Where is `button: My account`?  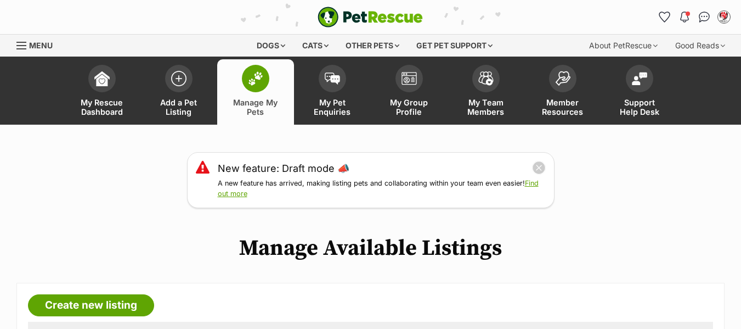
button: My account is located at coordinates (724, 17).